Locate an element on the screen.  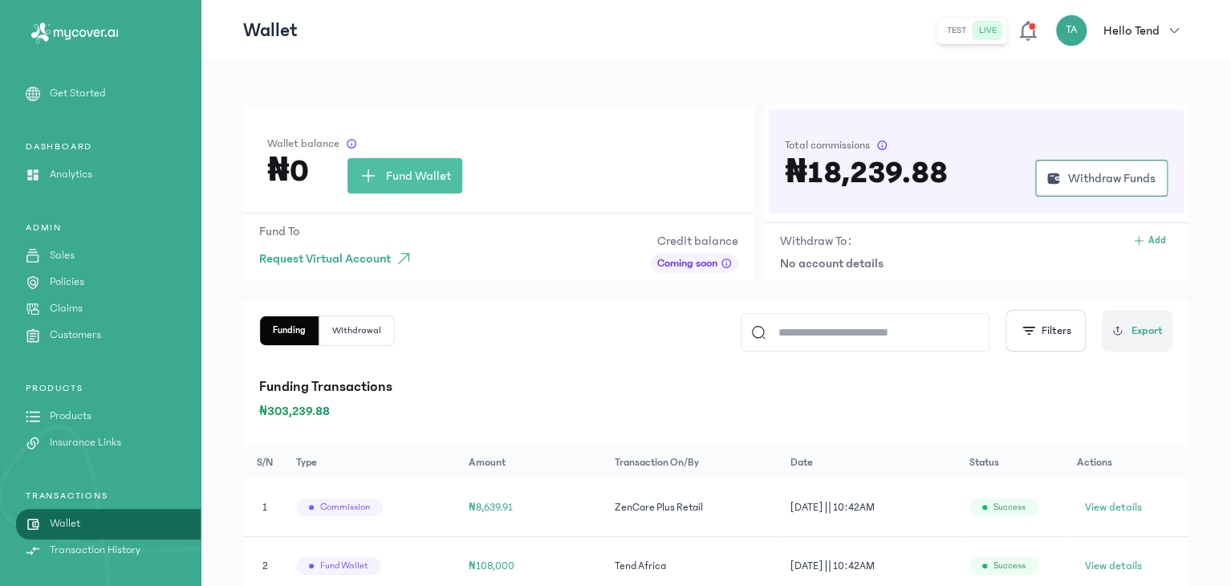
th: Type is located at coordinates (372, 462).